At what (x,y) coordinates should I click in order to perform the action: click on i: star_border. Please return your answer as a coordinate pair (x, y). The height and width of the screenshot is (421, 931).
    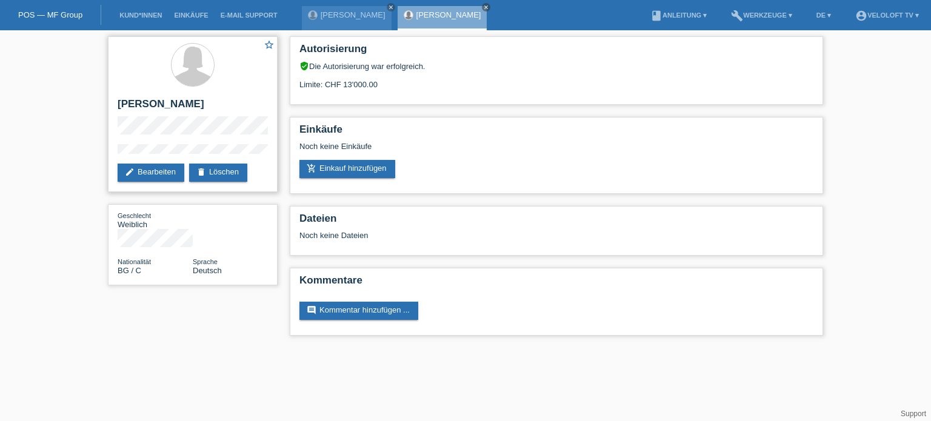
    Looking at the image, I should click on (269, 45).